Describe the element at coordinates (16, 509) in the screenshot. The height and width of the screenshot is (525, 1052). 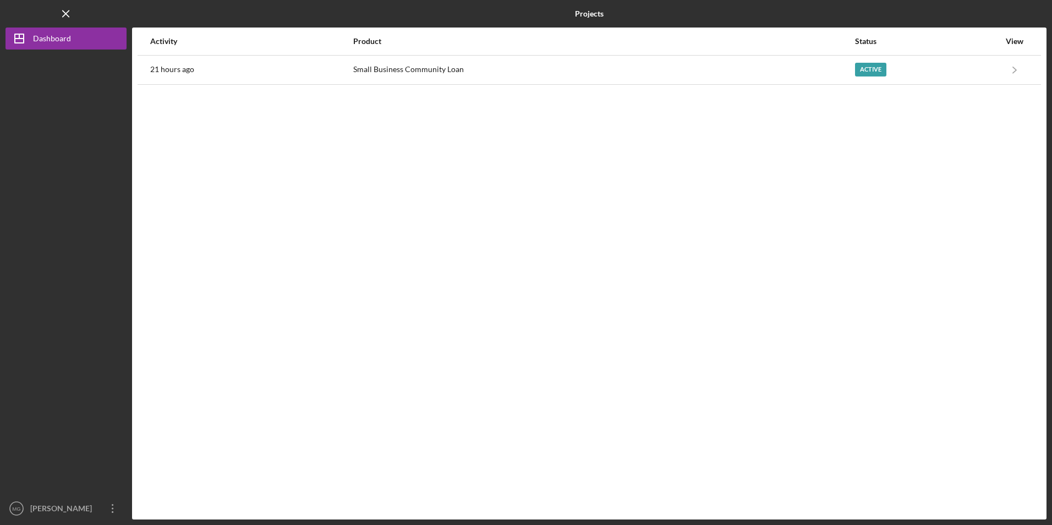
I see `text: MG` at that location.